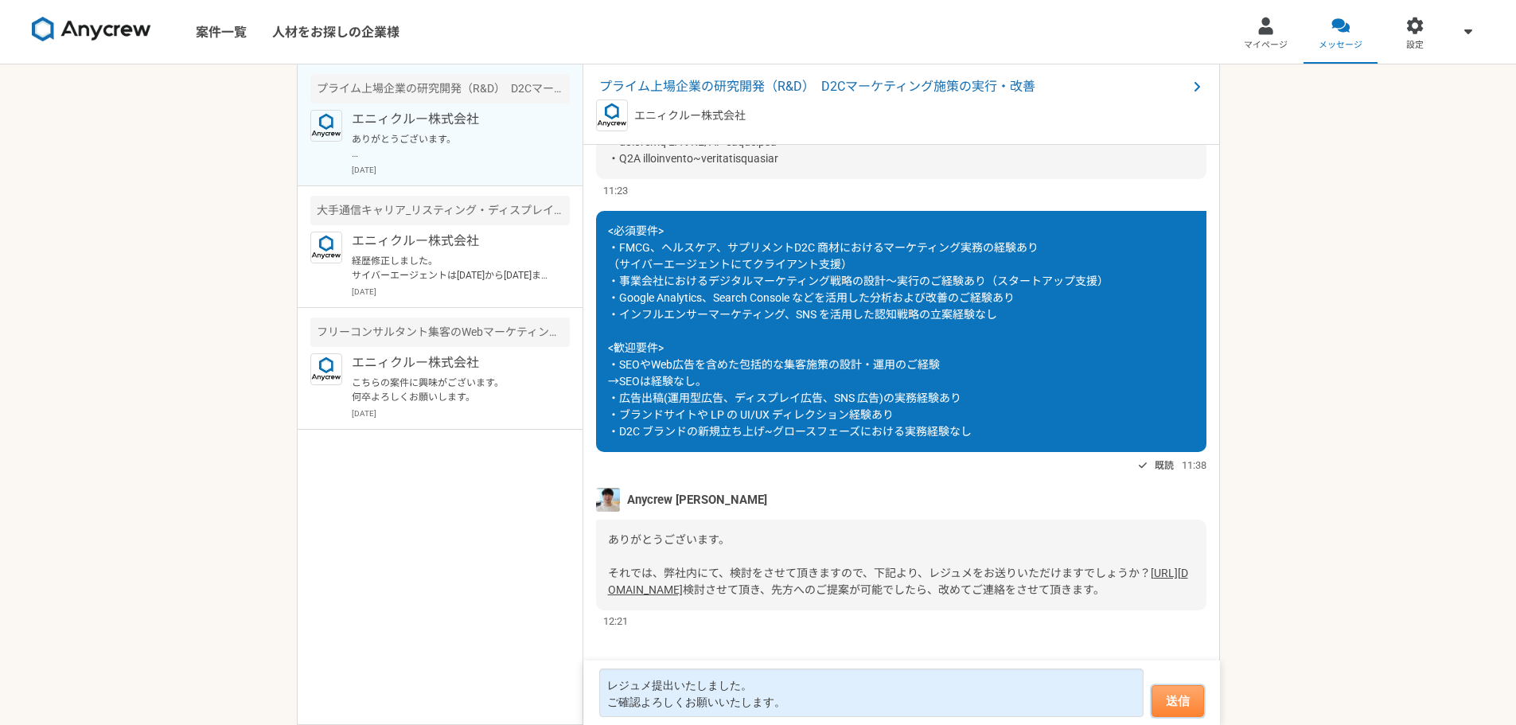  I want to click on span: 11:38, so click(1194, 465).